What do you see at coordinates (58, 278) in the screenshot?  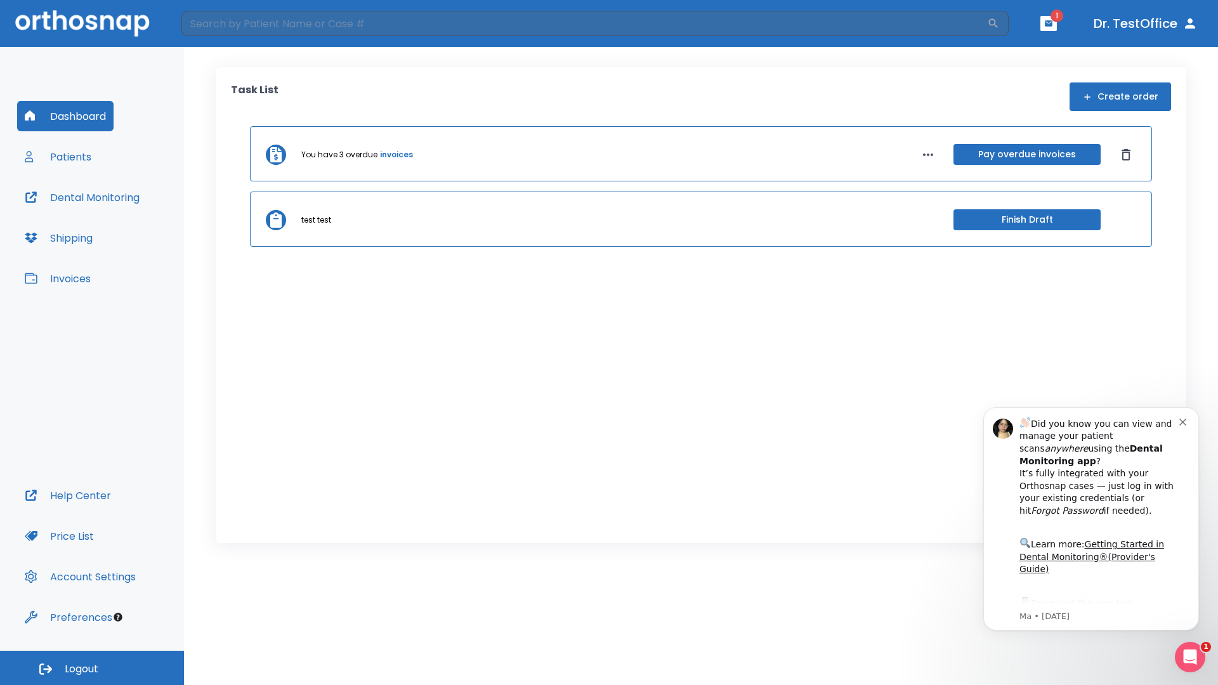 I see `a: Invoices` at bounding box center [58, 278].